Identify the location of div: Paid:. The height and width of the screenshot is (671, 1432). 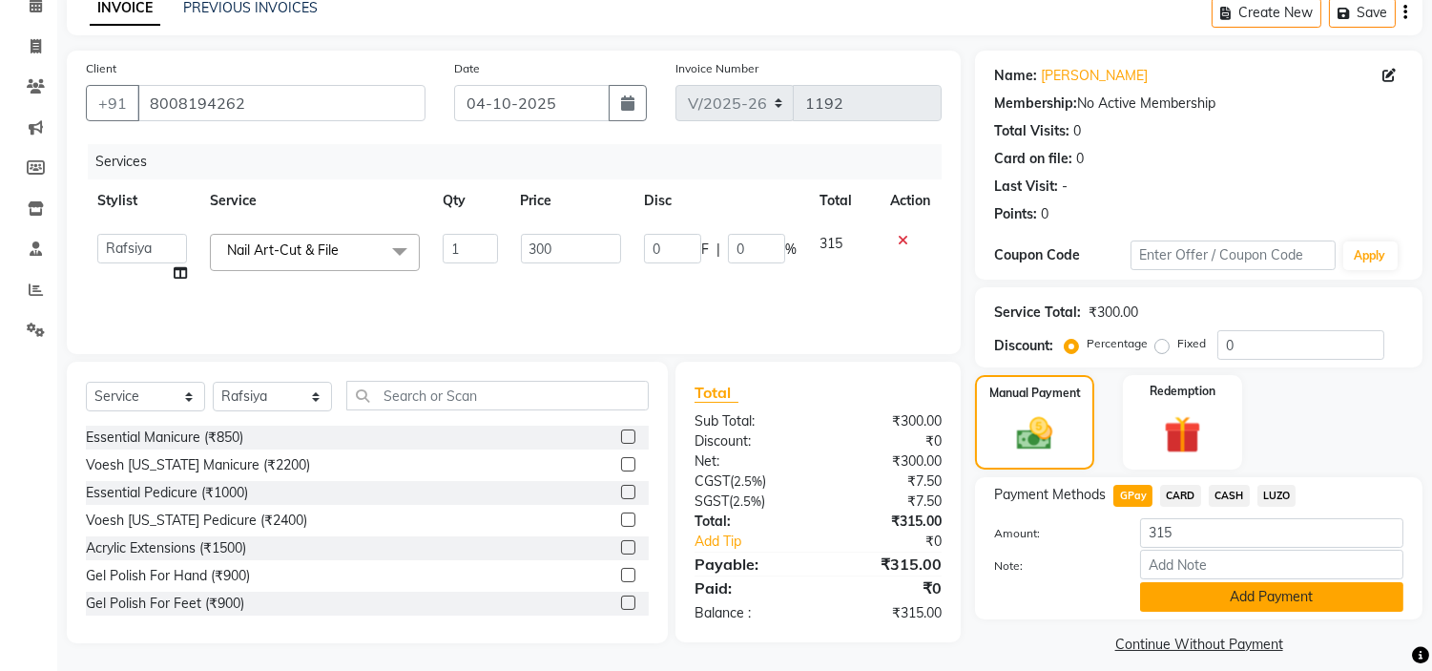
(749, 588).